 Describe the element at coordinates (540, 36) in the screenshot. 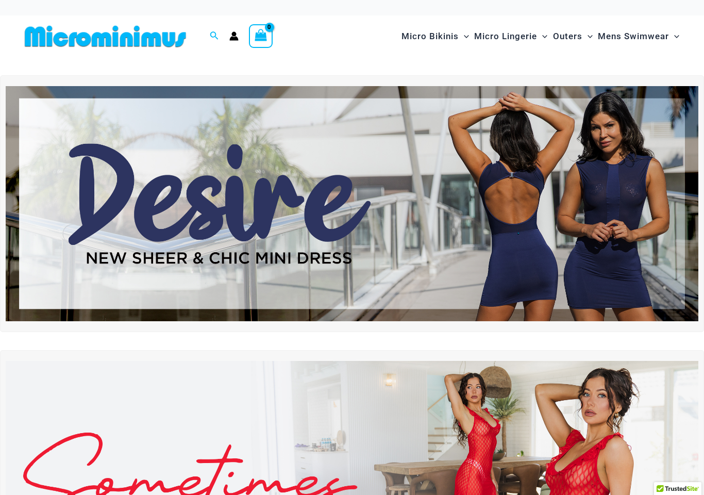

I see `nav: Site Navigation` at that location.